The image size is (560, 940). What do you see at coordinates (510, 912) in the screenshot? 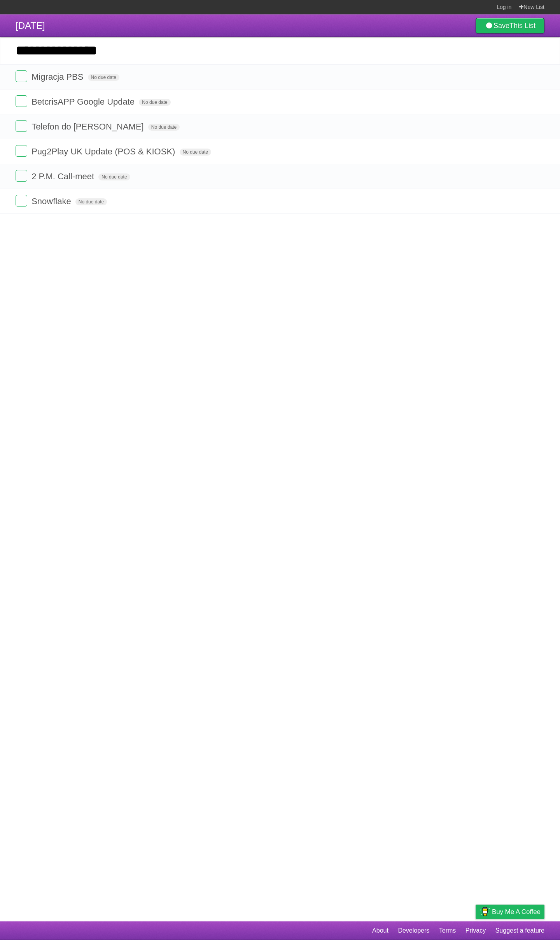
I see `a: Buy me a coffee` at bounding box center [510, 912].